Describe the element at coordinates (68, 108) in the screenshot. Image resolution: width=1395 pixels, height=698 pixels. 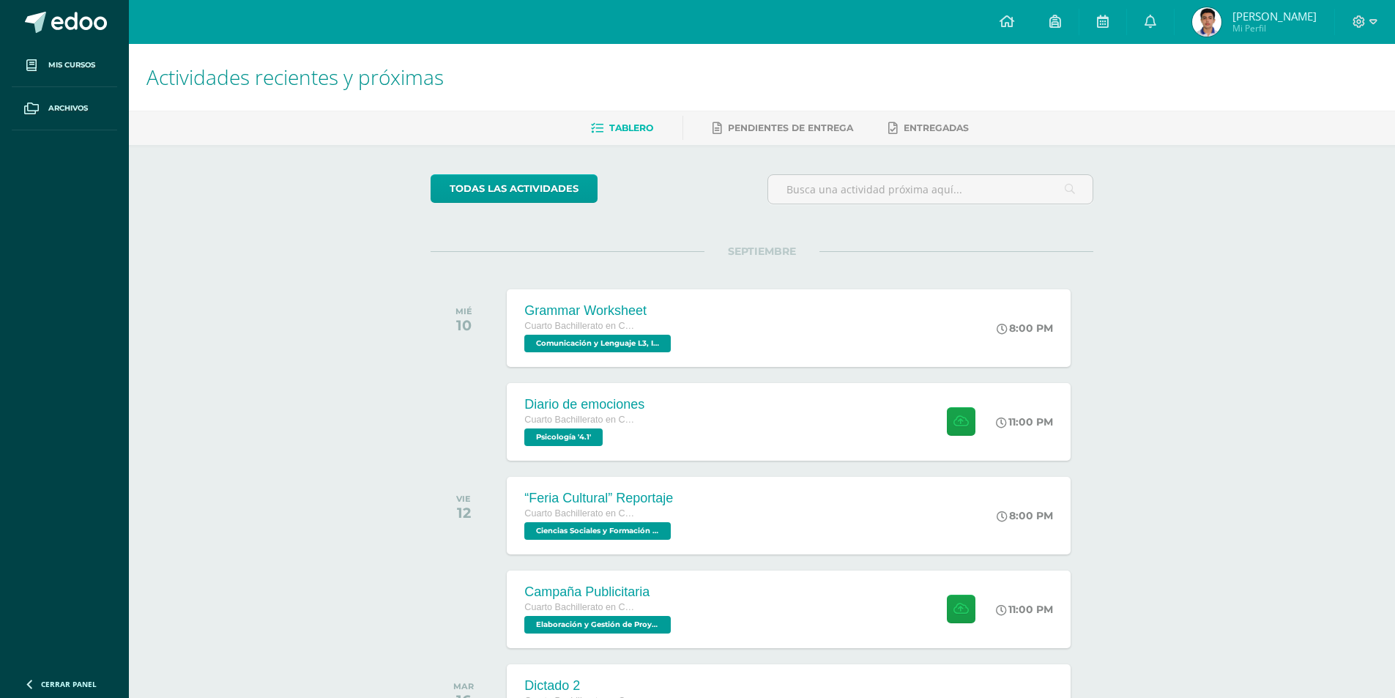
I see `span: Archivos` at that location.